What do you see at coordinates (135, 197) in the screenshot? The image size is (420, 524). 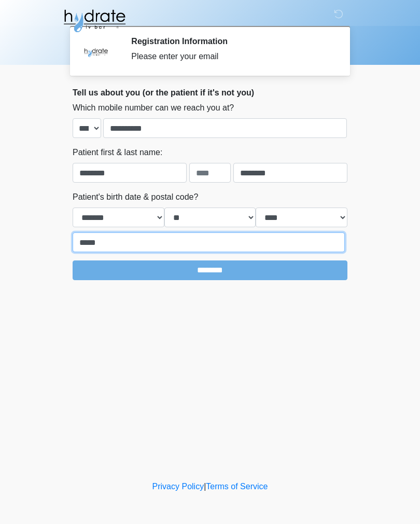 I see `label: Patient's birth date & postal code?` at bounding box center [135, 197].